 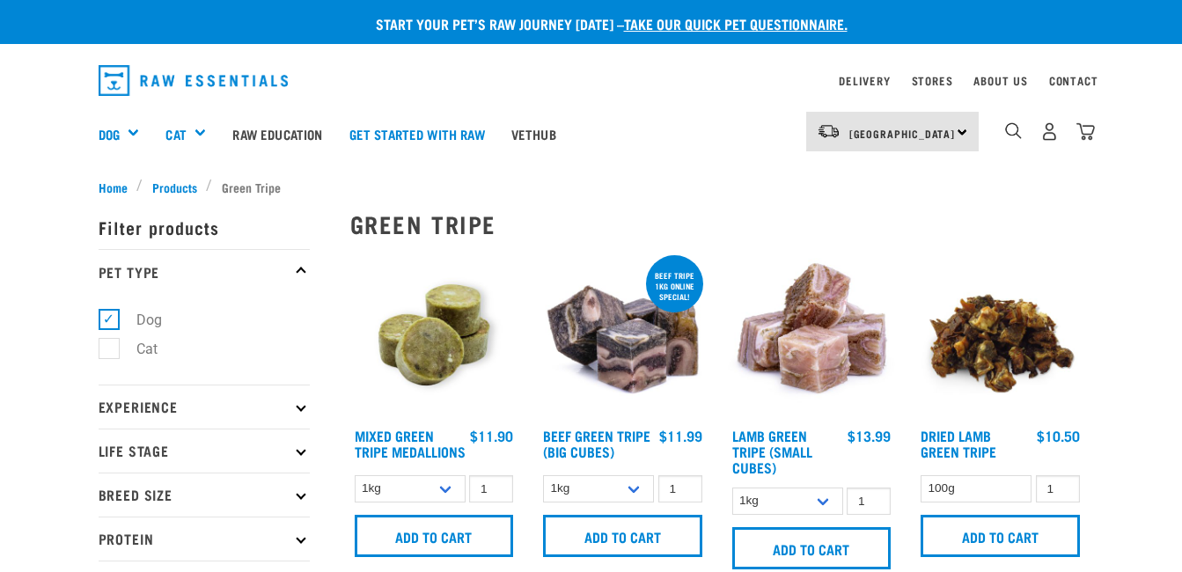 I want to click on a: Home, so click(x=118, y=187).